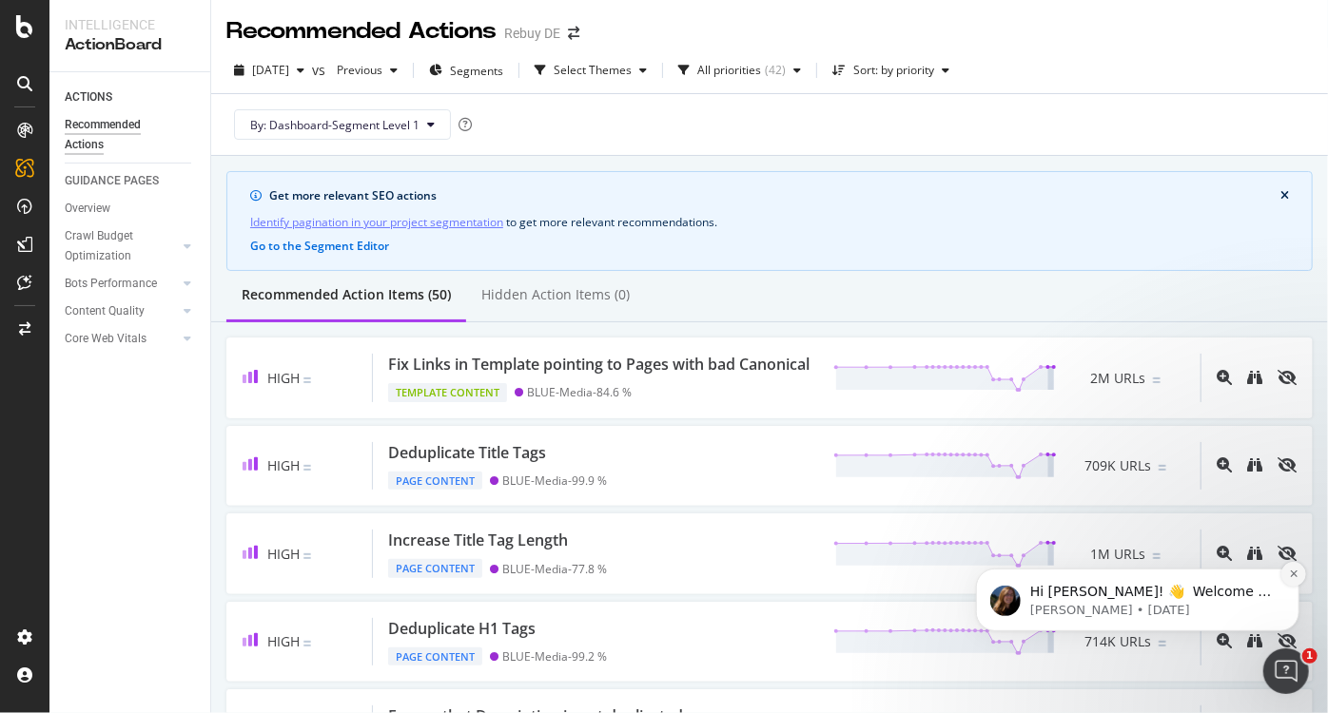 This screenshot has height=713, width=1328. I want to click on button: By: Dashboard-Segment Level 1, so click(342, 125).